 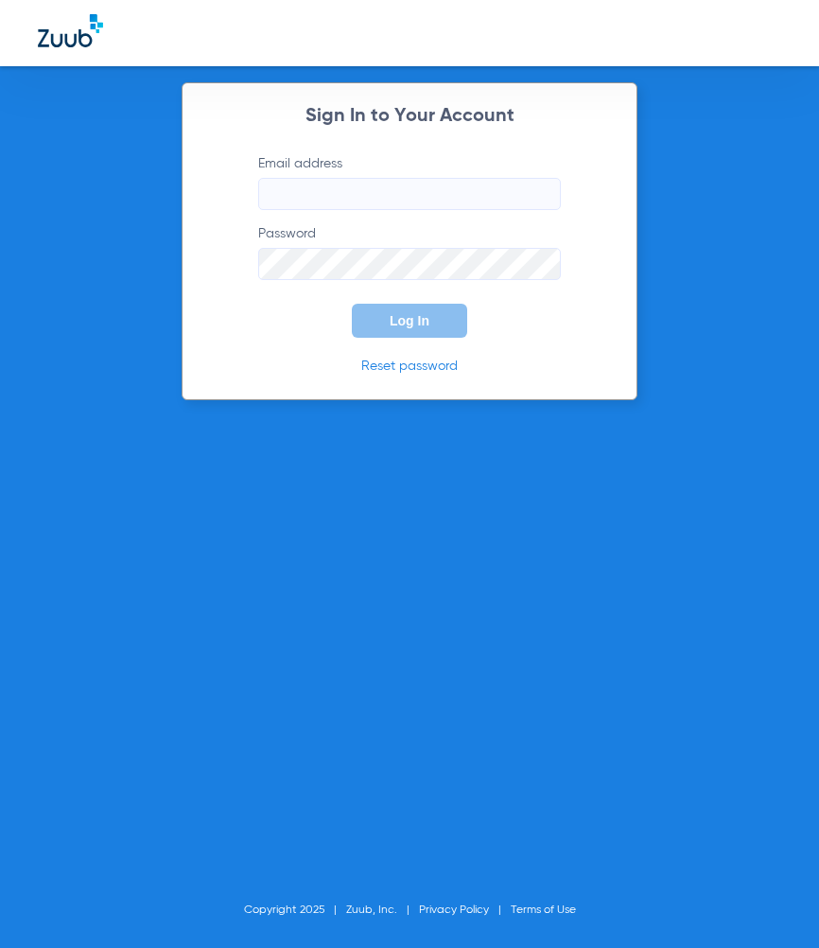 What do you see at coordinates (543, 910) in the screenshot?
I see `a: Terms of Use` at bounding box center [543, 910].